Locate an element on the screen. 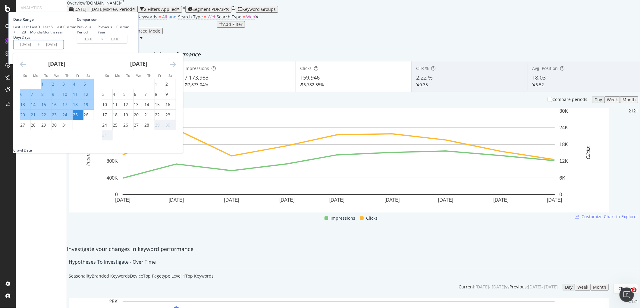 The image size is (640, 308). div: Last 28 Days is located at coordinates (26, 32).